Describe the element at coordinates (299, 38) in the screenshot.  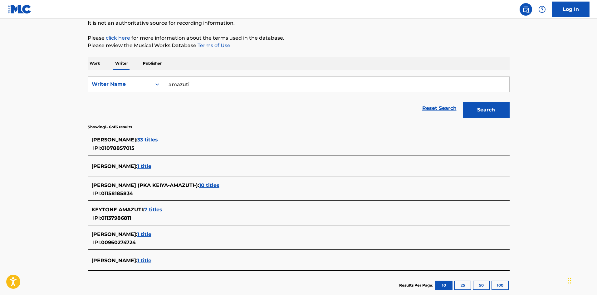
I see `p: Please for more information about the terms used in the database.` at that location.